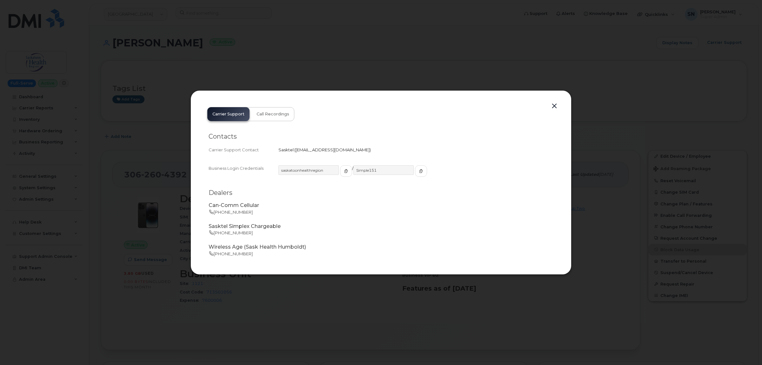 This screenshot has width=762, height=365. What do you see at coordinates (244, 174) in the screenshot?
I see `div: Business Login Credentials` at bounding box center [244, 174].